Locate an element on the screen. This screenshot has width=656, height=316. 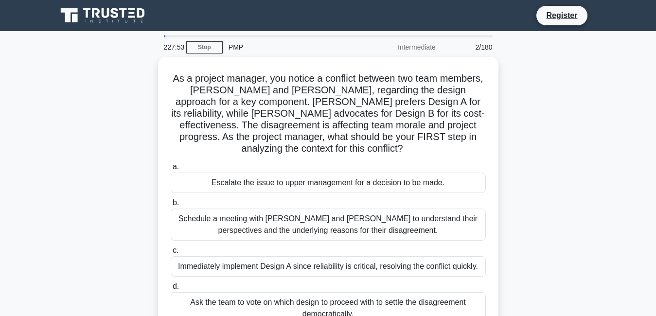
span: b. is located at coordinates (176, 202).